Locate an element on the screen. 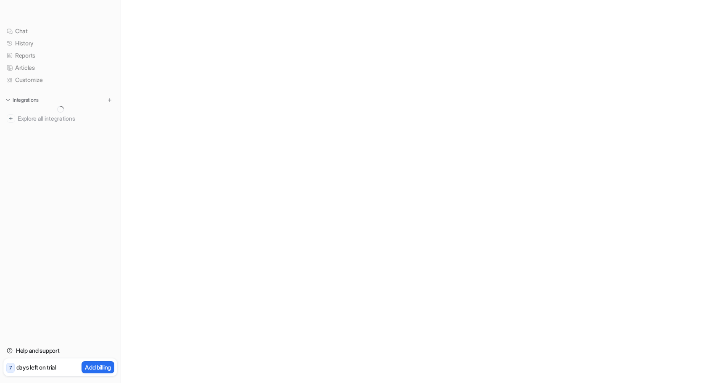 The width and height of the screenshot is (714, 383). a: Explore all integrations is located at coordinates (60, 118).